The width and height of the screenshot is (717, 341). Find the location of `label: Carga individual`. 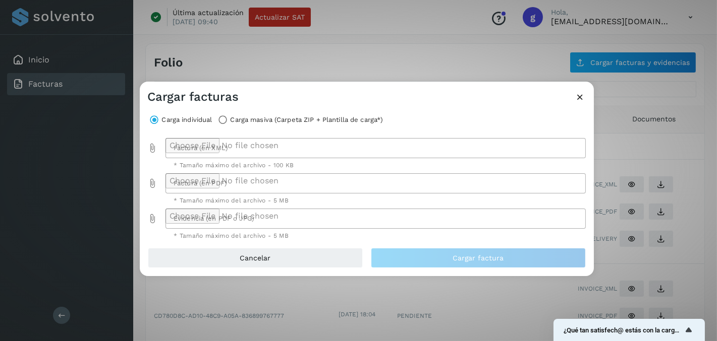

label: Carga individual is located at coordinates (187, 120).